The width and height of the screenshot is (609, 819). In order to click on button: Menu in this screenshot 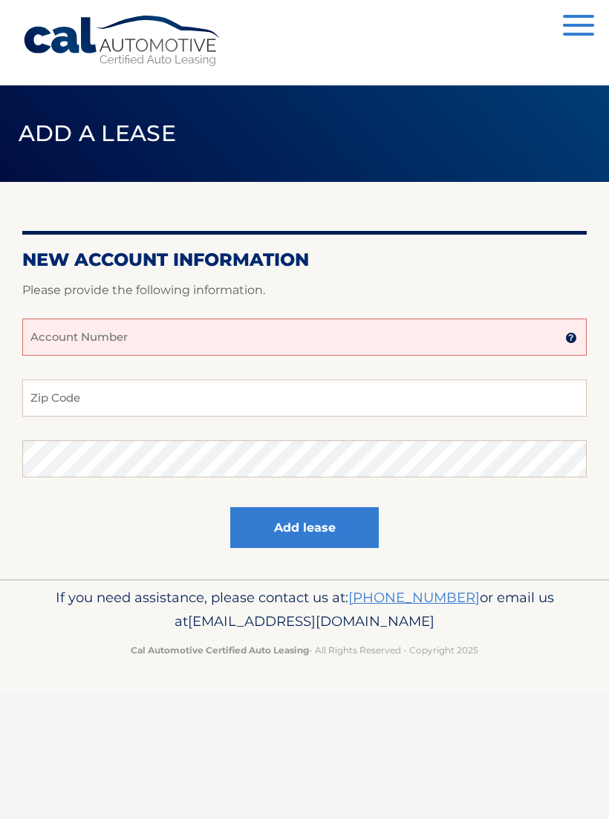, I will do `click(578, 27)`.